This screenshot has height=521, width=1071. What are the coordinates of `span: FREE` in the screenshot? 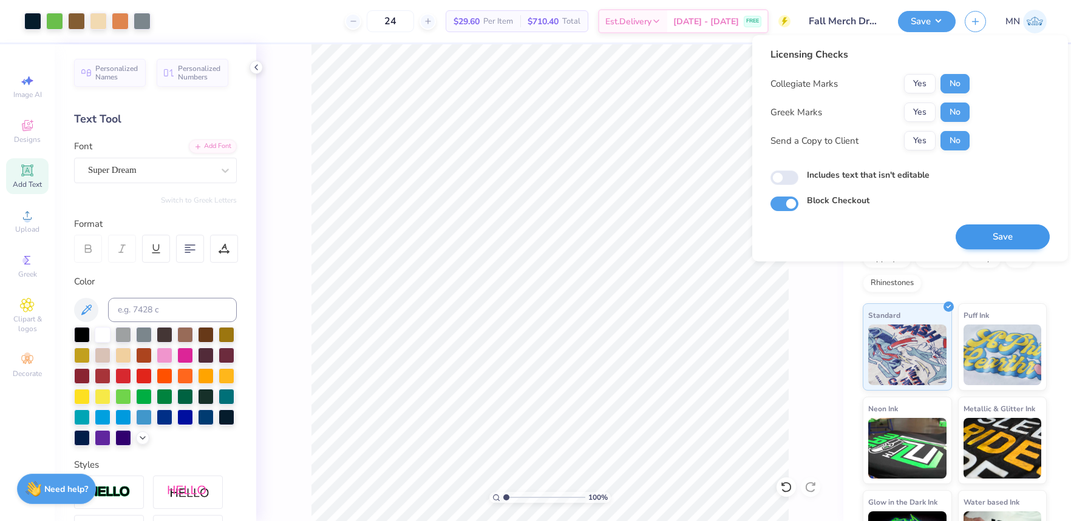 It's located at (752, 21).